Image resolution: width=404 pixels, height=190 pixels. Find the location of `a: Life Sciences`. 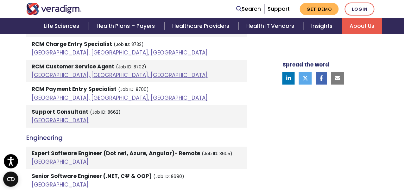

a: Life Sciences is located at coordinates (62, 26).